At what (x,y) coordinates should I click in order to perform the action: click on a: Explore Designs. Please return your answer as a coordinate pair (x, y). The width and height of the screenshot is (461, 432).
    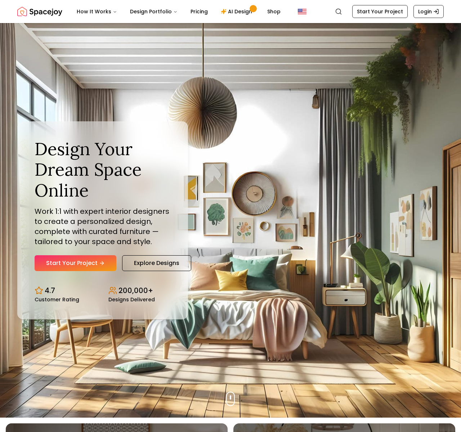
    Looking at the image, I should click on (157, 263).